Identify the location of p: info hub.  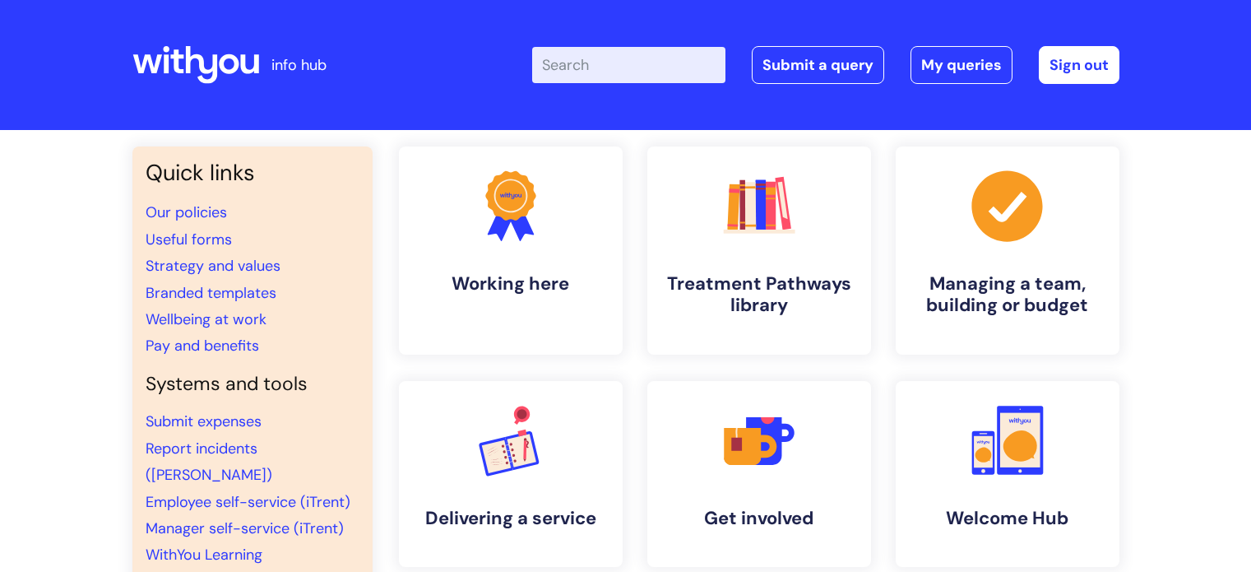
(299, 65).